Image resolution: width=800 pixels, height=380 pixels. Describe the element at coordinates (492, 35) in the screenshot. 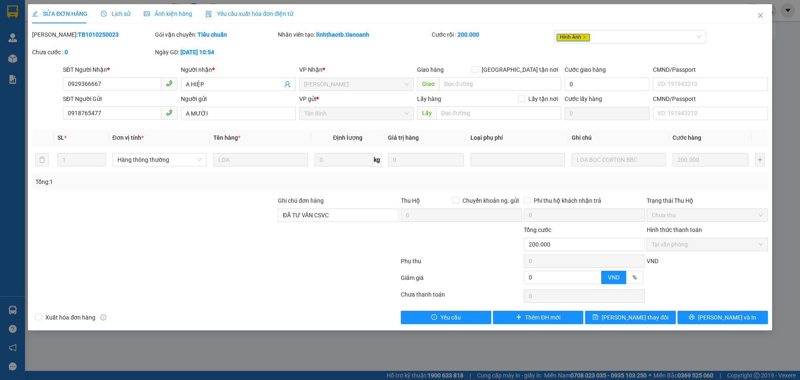

I see `div: Cước rồi :` at that location.